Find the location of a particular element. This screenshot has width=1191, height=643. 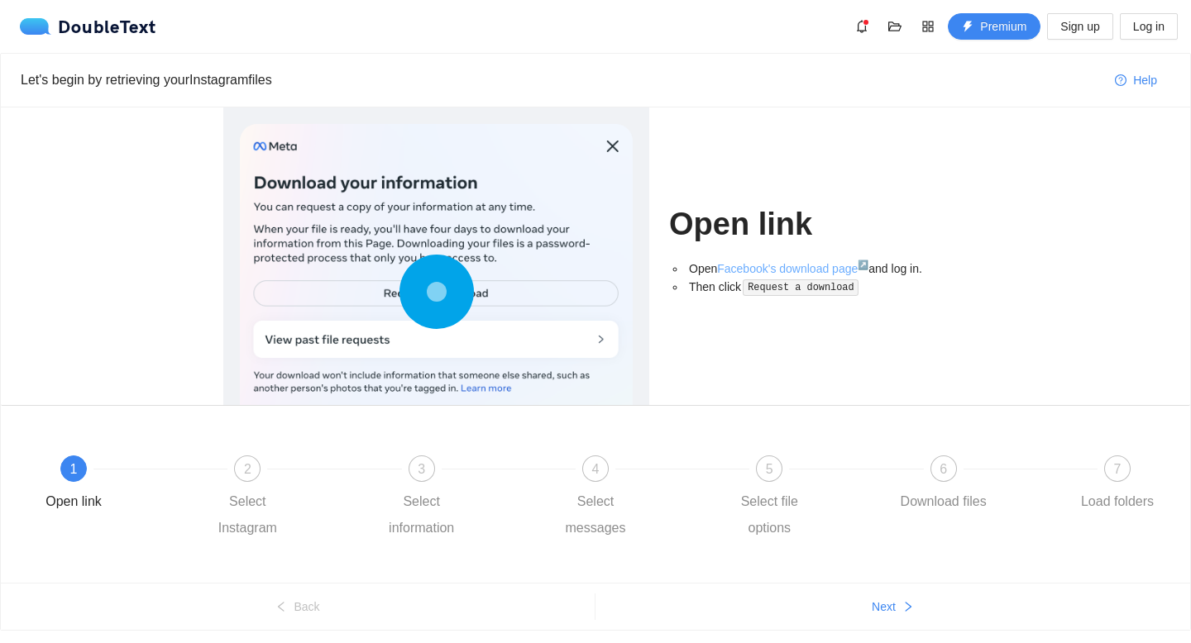

div: 1Open link is located at coordinates (112, 485).